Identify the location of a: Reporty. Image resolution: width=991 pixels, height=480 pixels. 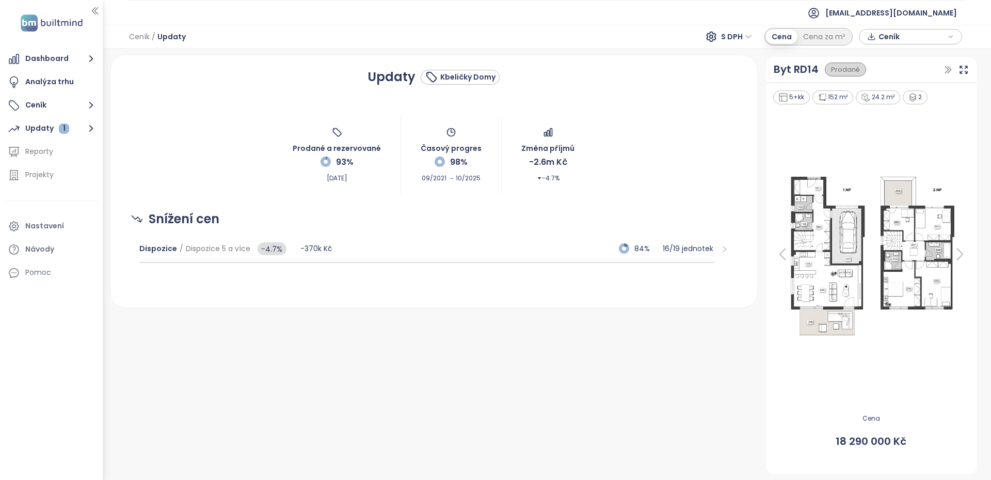
(51, 152).